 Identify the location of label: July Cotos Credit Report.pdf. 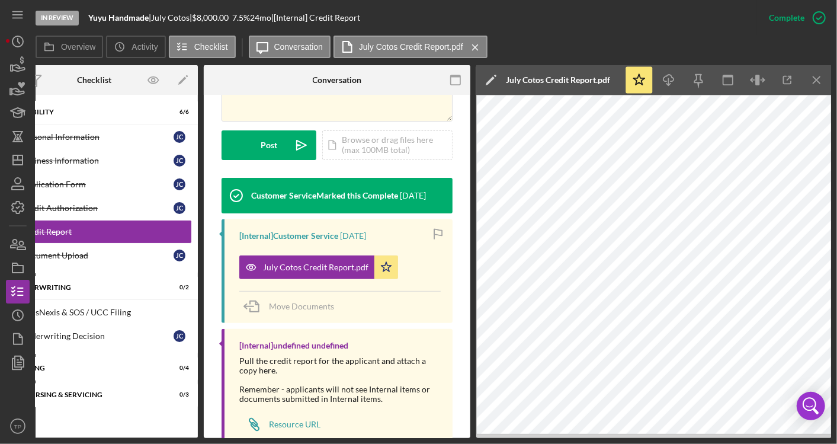
(411, 47).